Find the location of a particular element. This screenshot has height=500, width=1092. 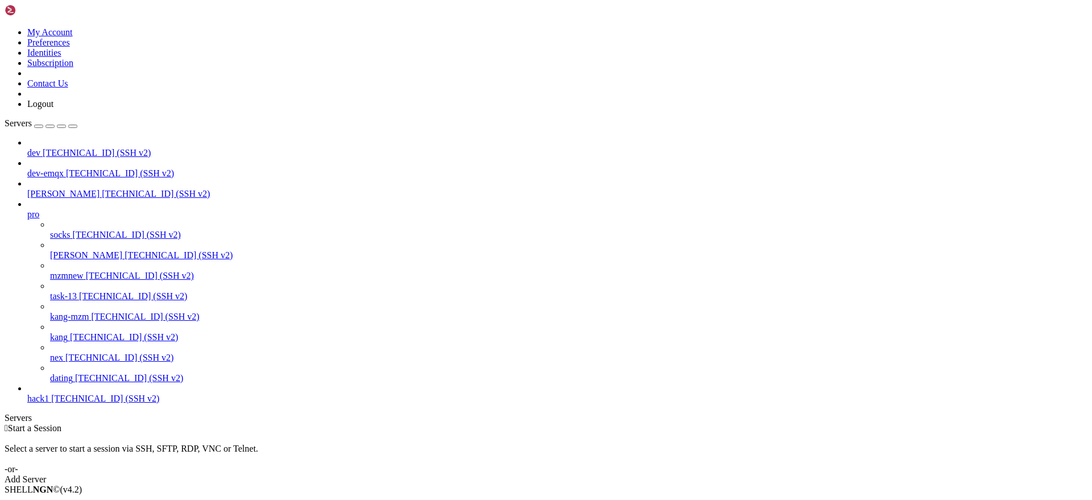

span: Start a Session is located at coordinates (35, 428).